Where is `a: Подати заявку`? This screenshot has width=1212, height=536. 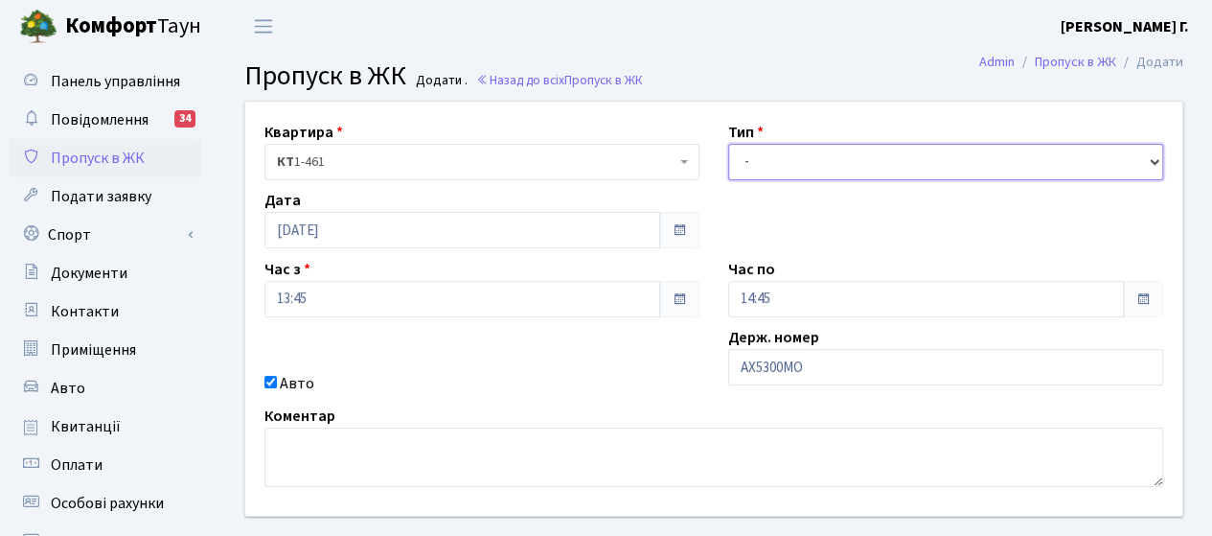 a: Подати заявку is located at coordinates (105, 196).